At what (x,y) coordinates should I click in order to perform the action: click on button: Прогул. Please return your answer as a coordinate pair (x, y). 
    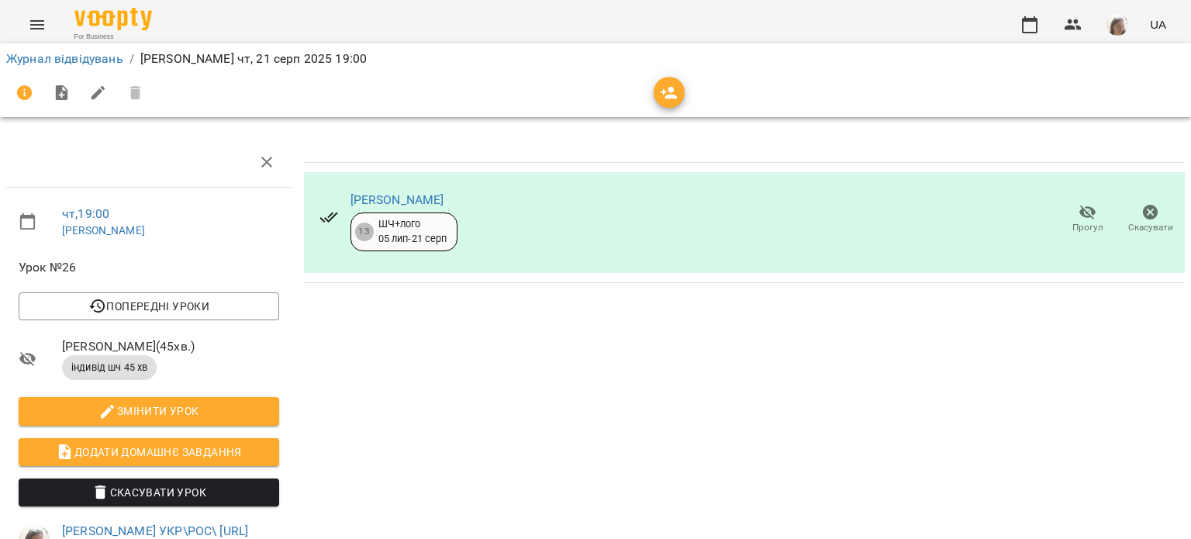
    Looking at the image, I should click on (1087, 219).